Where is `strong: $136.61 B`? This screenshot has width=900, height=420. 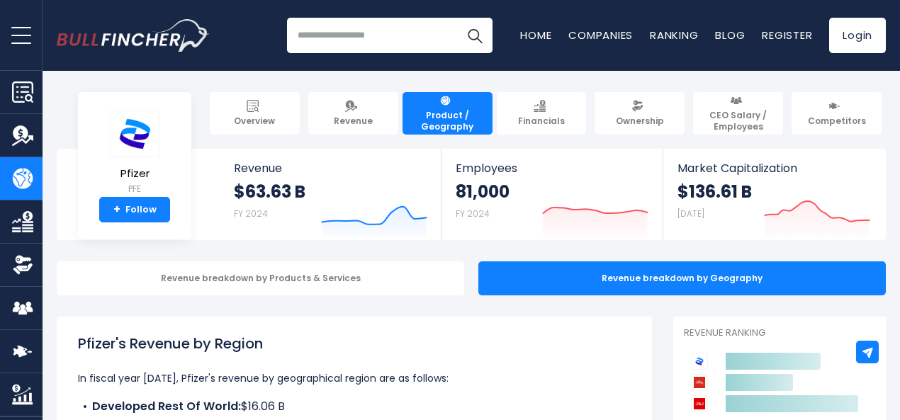 strong: $136.61 B is located at coordinates (714, 191).